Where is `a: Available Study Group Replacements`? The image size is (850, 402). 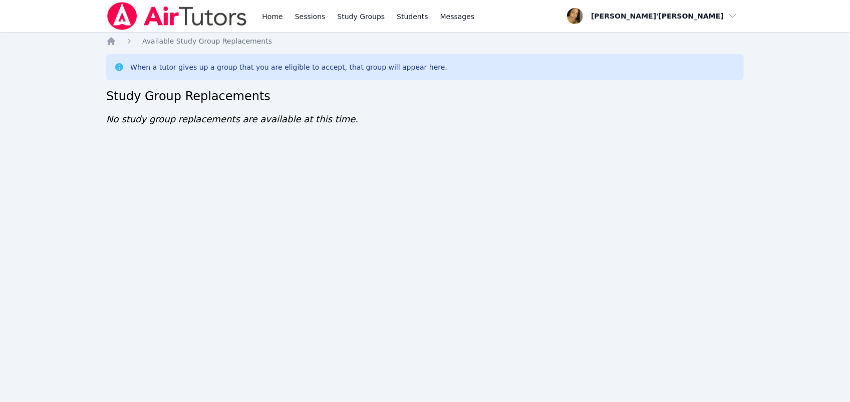 a: Available Study Group Replacements is located at coordinates (207, 41).